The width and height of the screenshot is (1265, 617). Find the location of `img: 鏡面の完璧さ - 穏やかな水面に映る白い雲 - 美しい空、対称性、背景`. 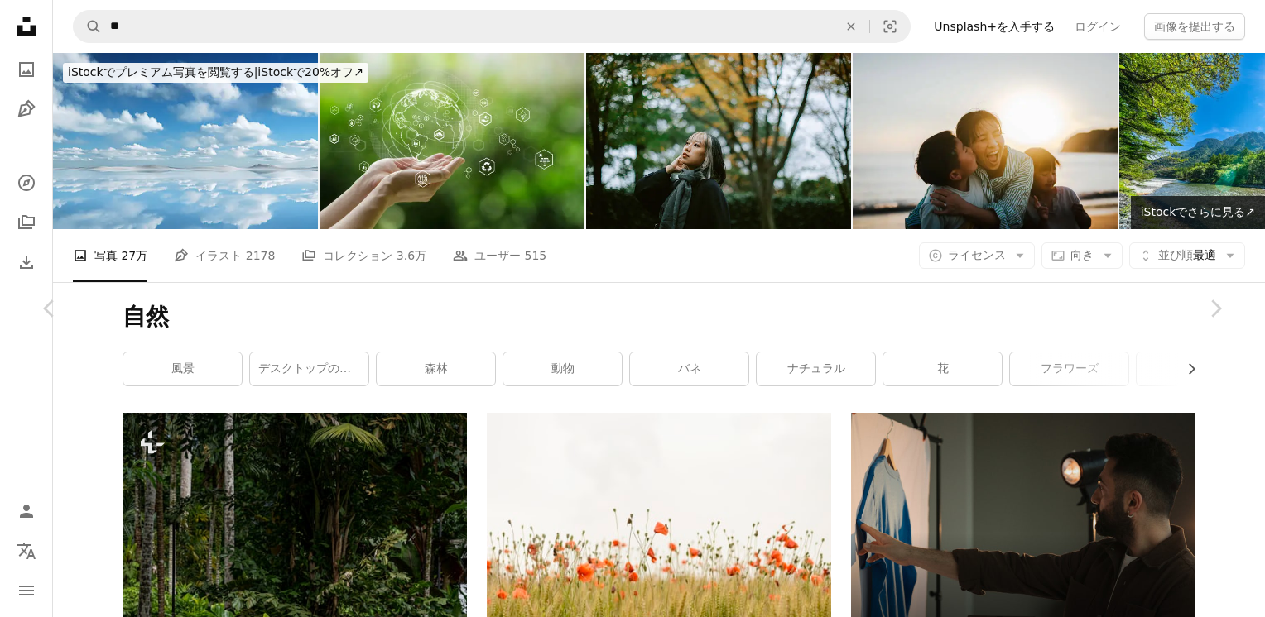

img: 鏡面の完璧さ - 穏やかな水面に映る白い雲 - 美しい空、対称性、背景 is located at coordinates (185, 141).